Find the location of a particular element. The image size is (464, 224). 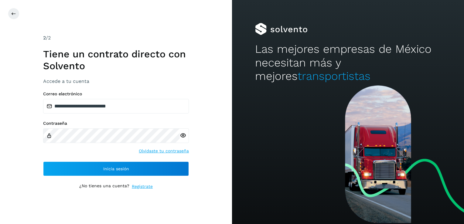

button: Inicia sesión is located at coordinates (116, 169).